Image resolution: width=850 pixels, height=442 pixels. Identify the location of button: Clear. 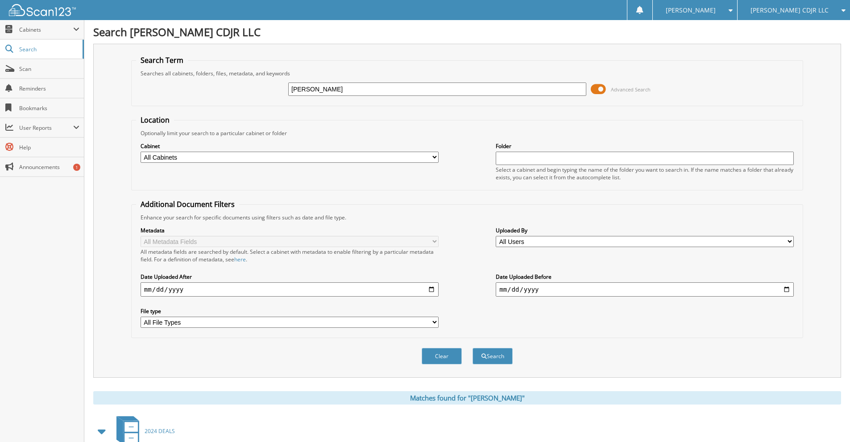
(442, 356).